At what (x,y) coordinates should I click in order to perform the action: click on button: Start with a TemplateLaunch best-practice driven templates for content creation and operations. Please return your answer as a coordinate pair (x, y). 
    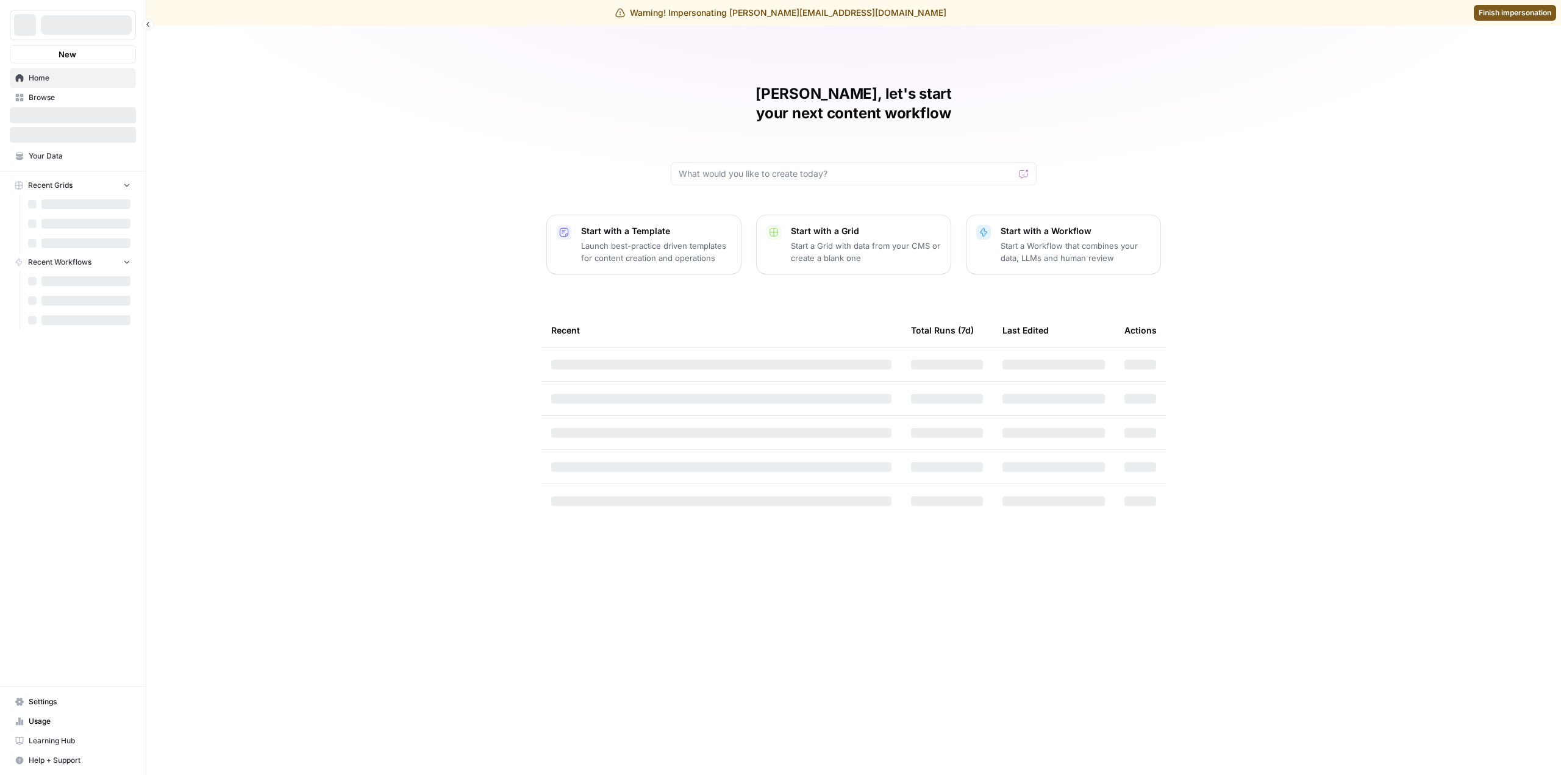
    Looking at the image, I should click on (644, 245).